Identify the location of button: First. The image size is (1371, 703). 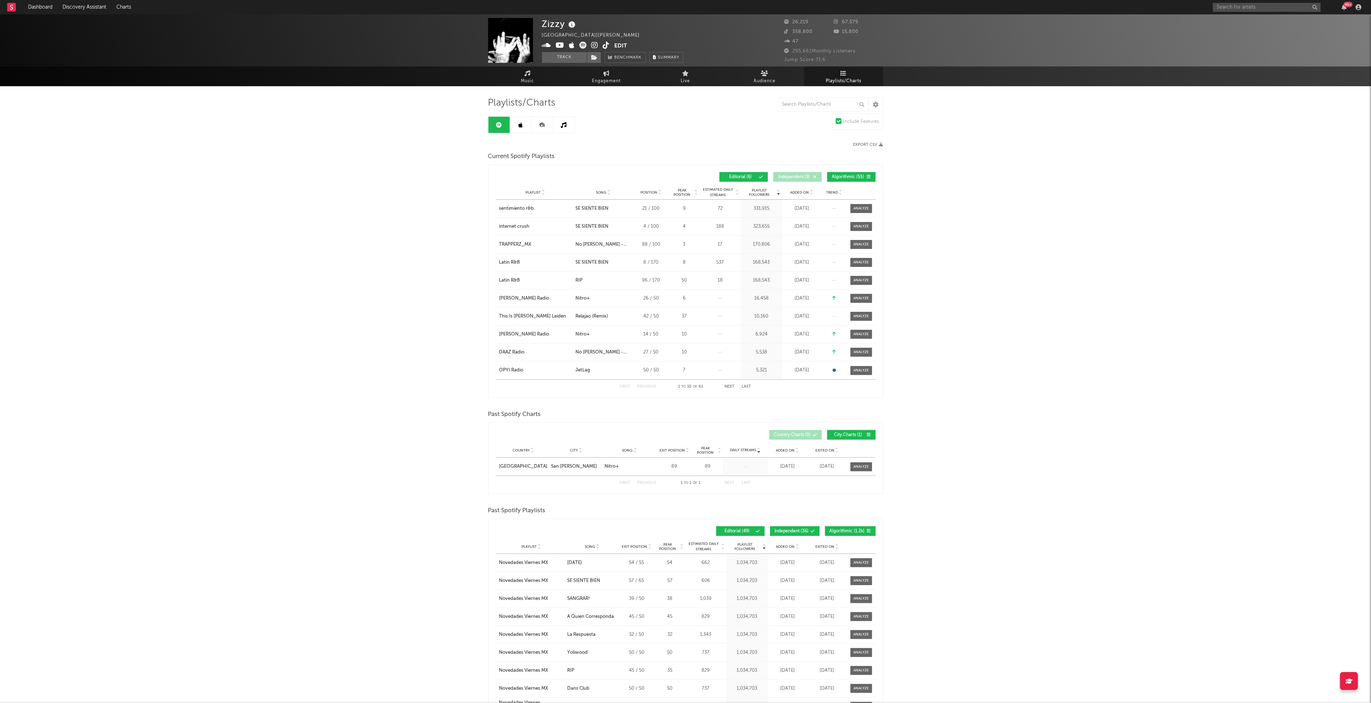
(625, 386).